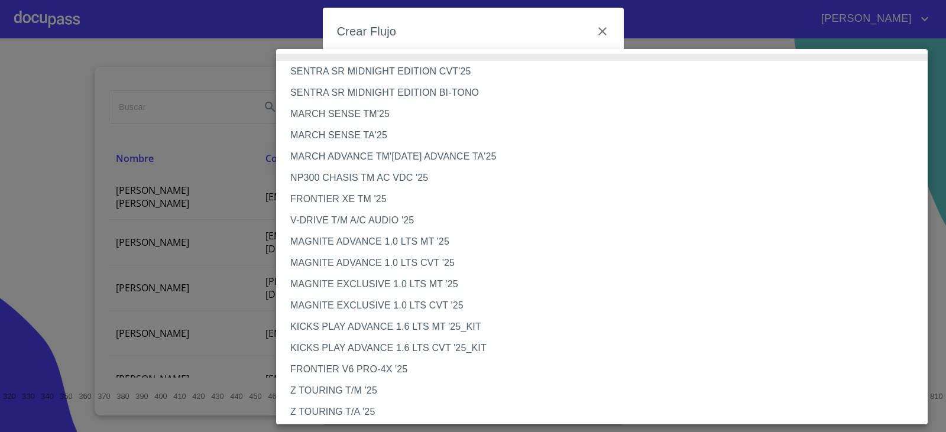  Describe the element at coordinates (606, 199) in the screenshot. I see `li: FRONTIER XE TM '25` at that location.